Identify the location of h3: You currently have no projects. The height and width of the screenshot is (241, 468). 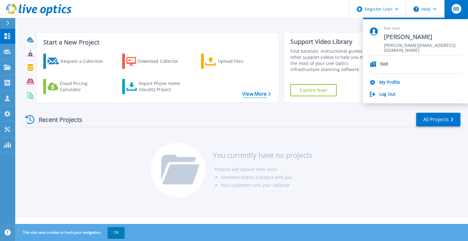
(263, 155).